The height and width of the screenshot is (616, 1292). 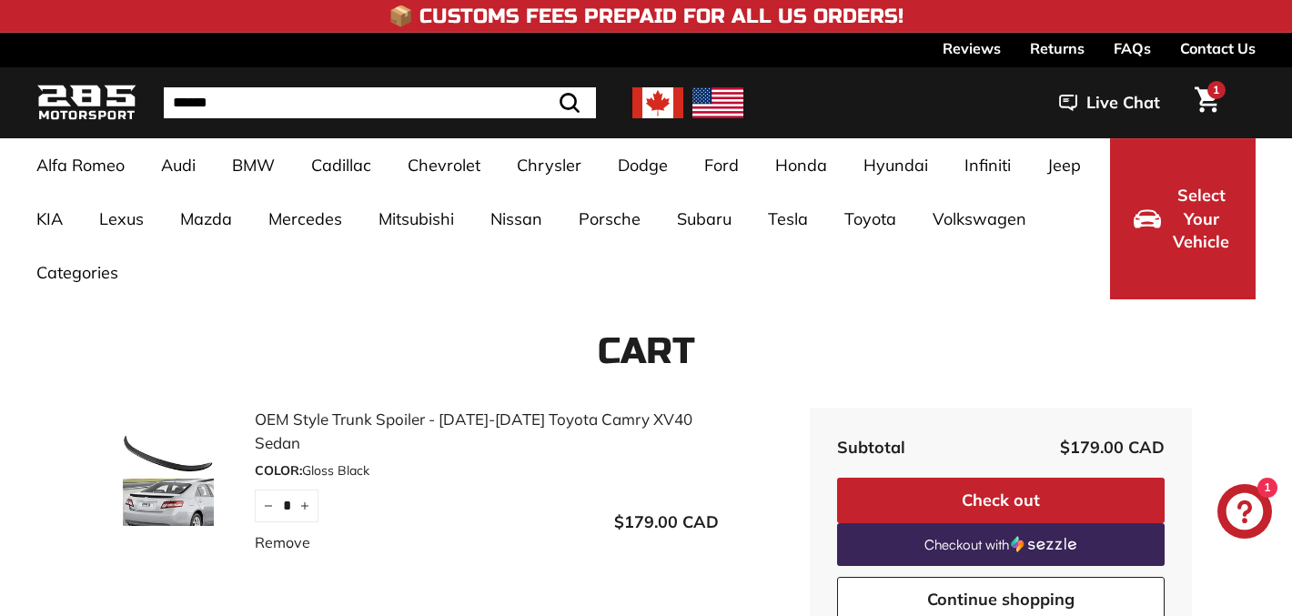 What do you see at coordinates (1001, 500) in the screenshot?
I see `button: Check out` at bounding box center [1001, 500].